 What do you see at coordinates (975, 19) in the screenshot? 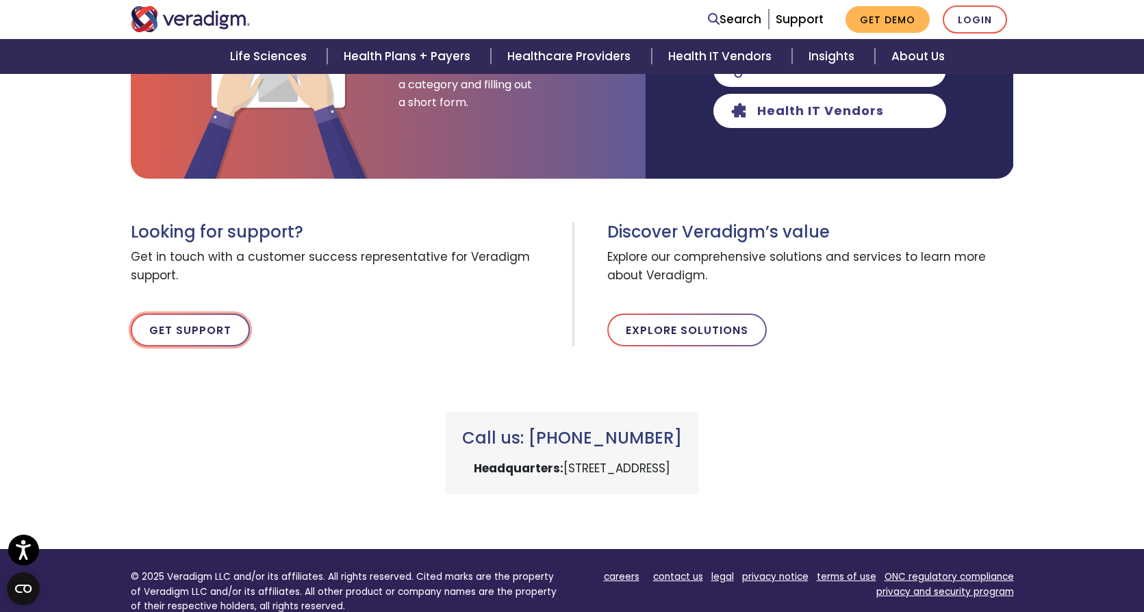
I see `a: Login` at bounding box center [975, 19].